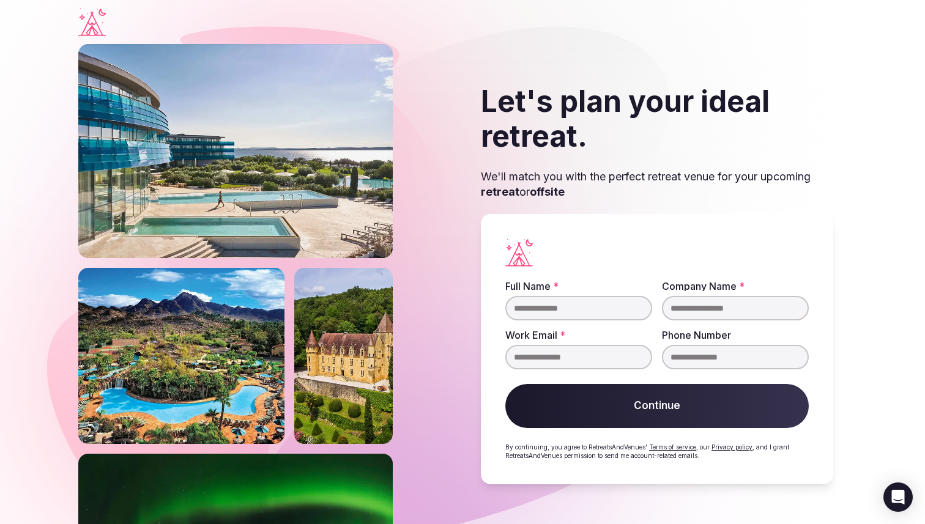 The height and width of the screenshot is (524, 925). What do you see at coordinates (547, 191) in the screenshot?
I see `strong: offsite` at bounding box center [547, 191].